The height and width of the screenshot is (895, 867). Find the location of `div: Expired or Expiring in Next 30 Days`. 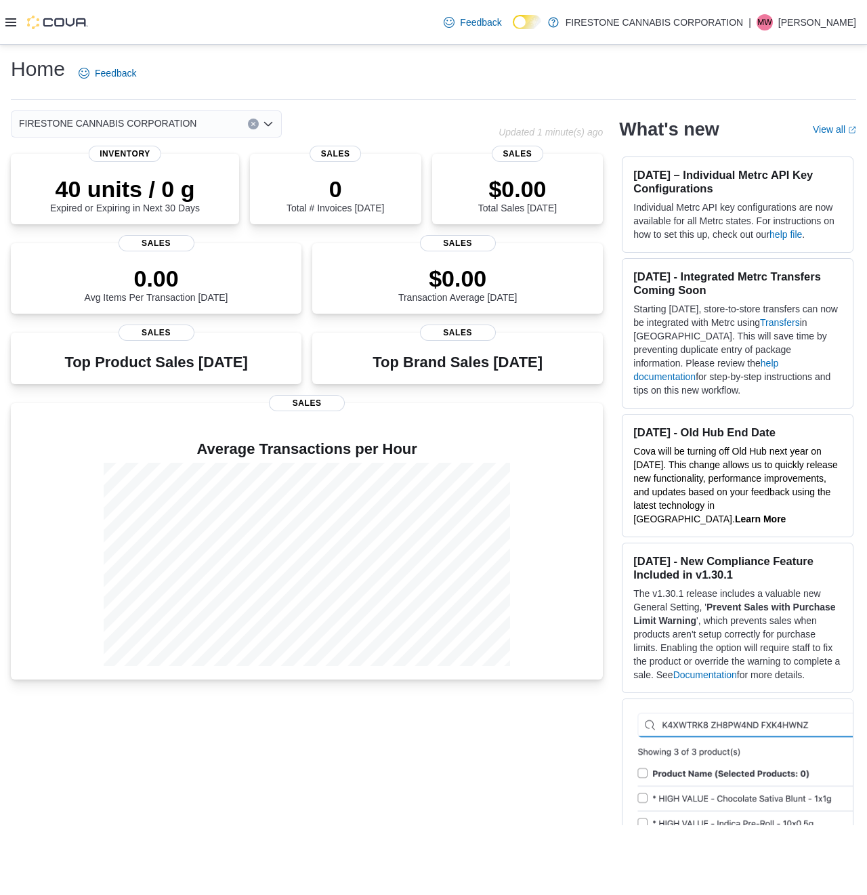

div: Expired or Expiring in Next 30 Days is located at coordinates (125, 194).